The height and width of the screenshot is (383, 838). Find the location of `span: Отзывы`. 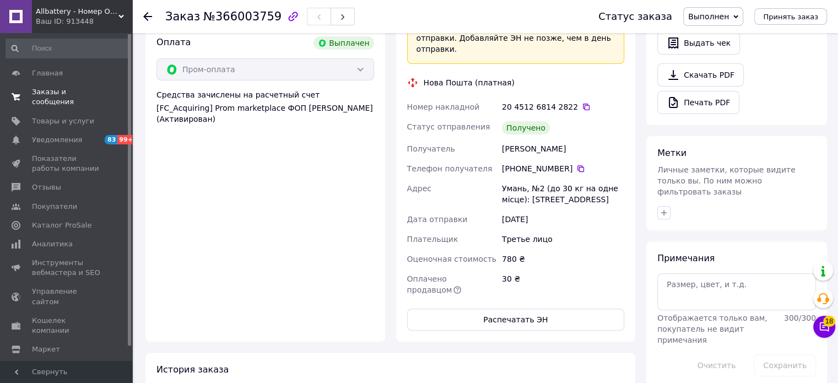

span: Отзывы is located at coordinates (46, 187).